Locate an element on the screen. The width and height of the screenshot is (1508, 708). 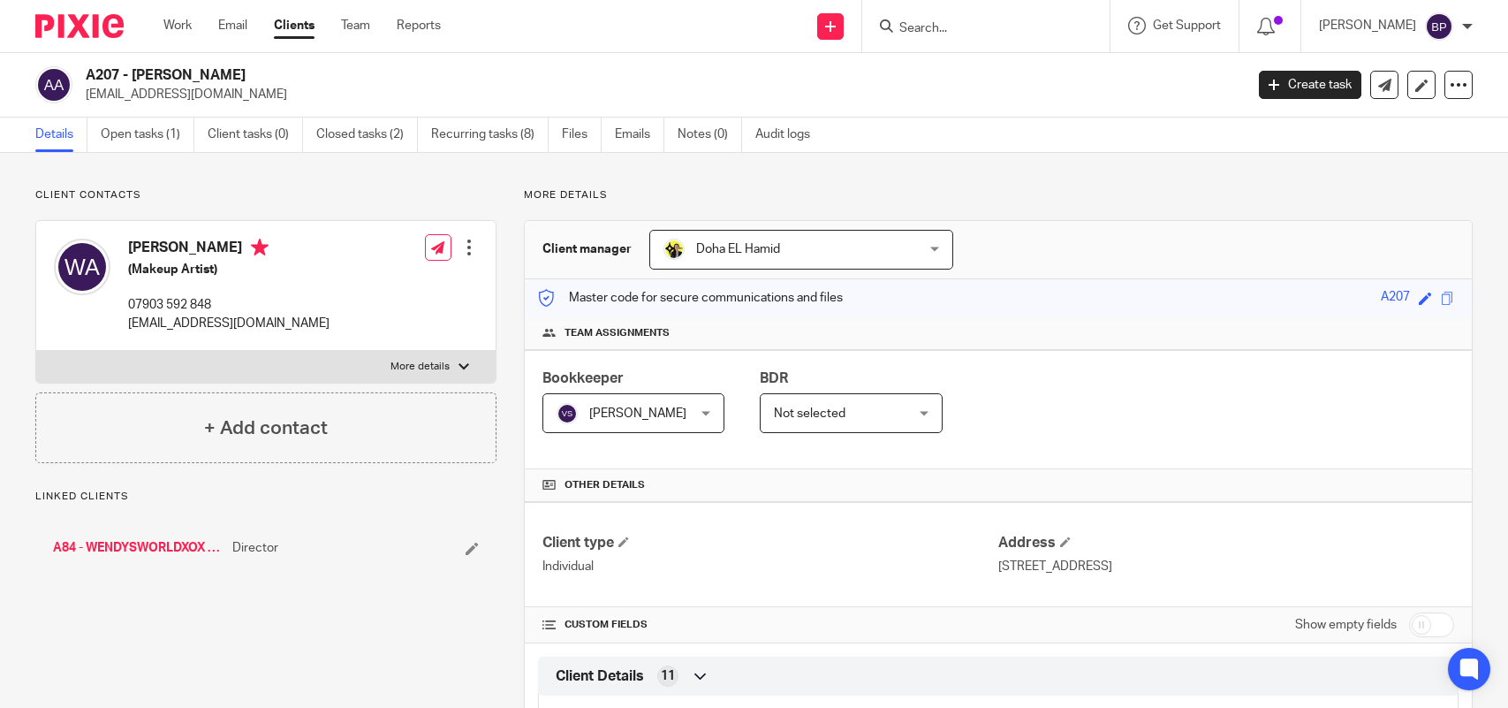
a: Email is located at coordinates (232, 26).